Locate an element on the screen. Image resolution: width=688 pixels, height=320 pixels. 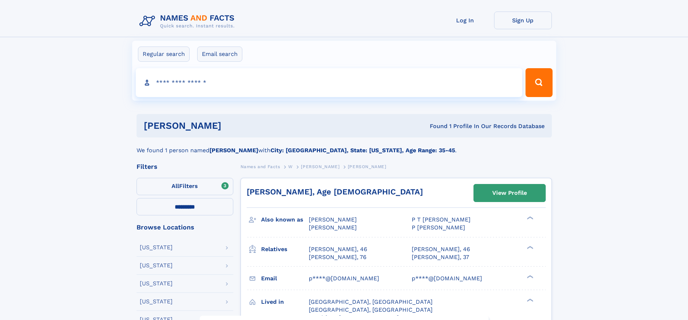
div: Filters is located at coordinates (185, 167).